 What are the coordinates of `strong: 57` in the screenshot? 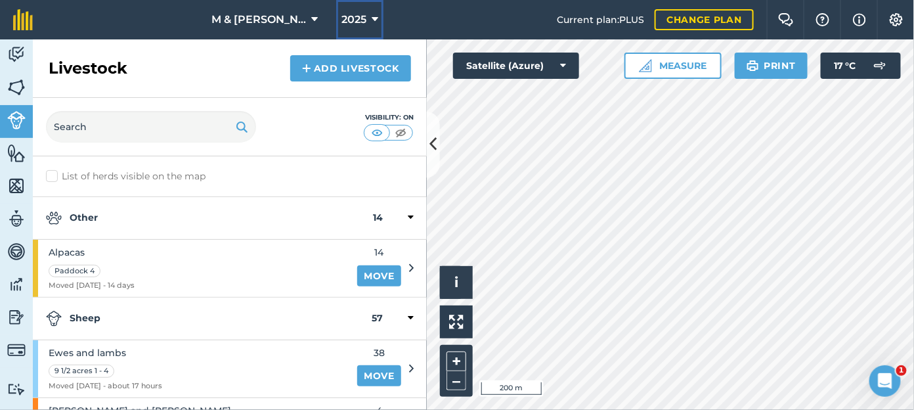 It's located at (377, 319).